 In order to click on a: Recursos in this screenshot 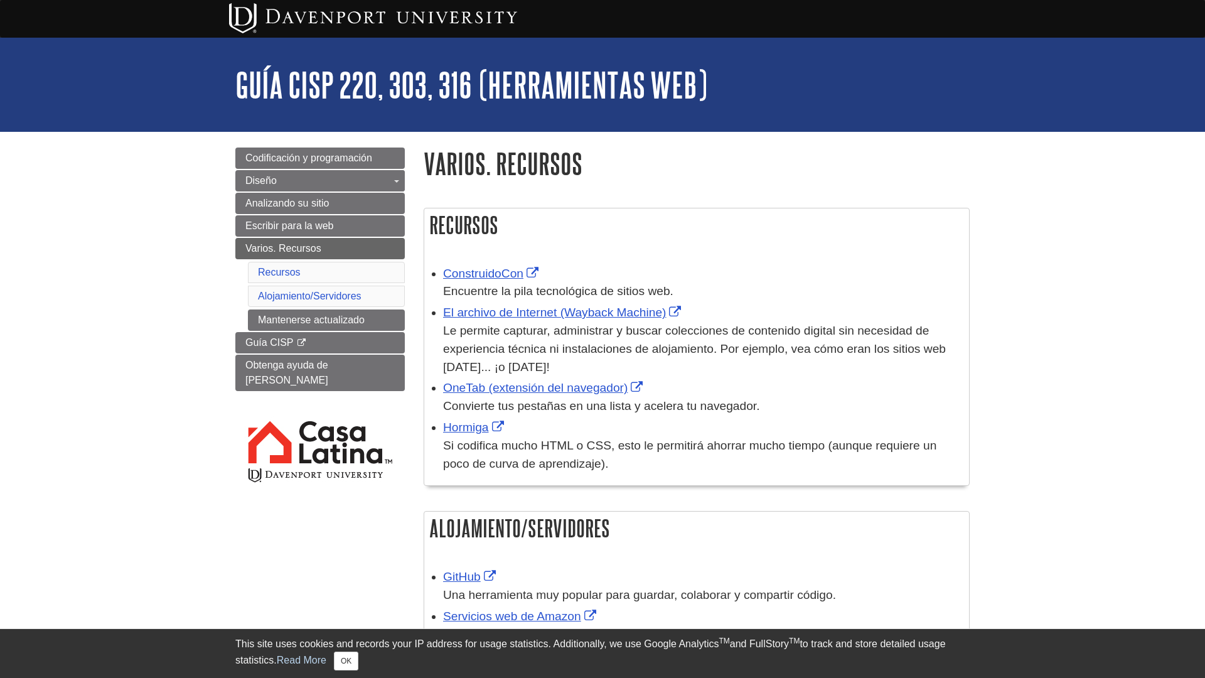, I will do `click(279, 272)`.